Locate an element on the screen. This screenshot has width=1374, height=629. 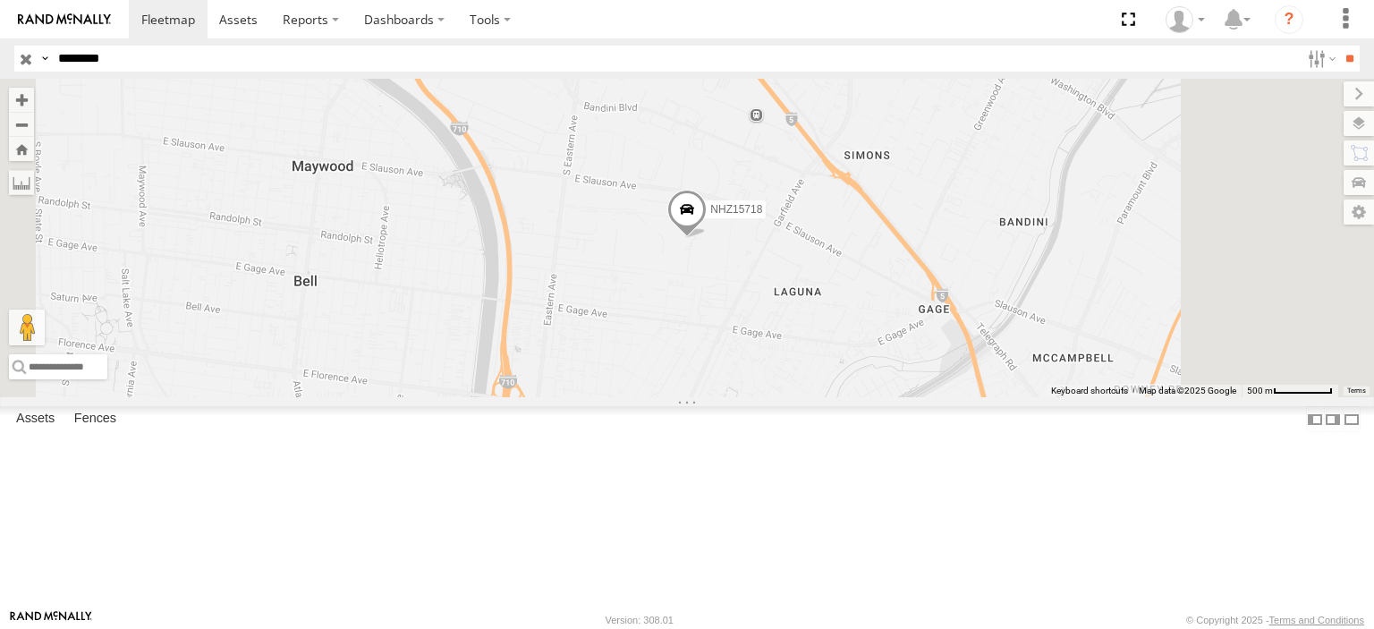
label: Assets is located at coordinates (35, 420).